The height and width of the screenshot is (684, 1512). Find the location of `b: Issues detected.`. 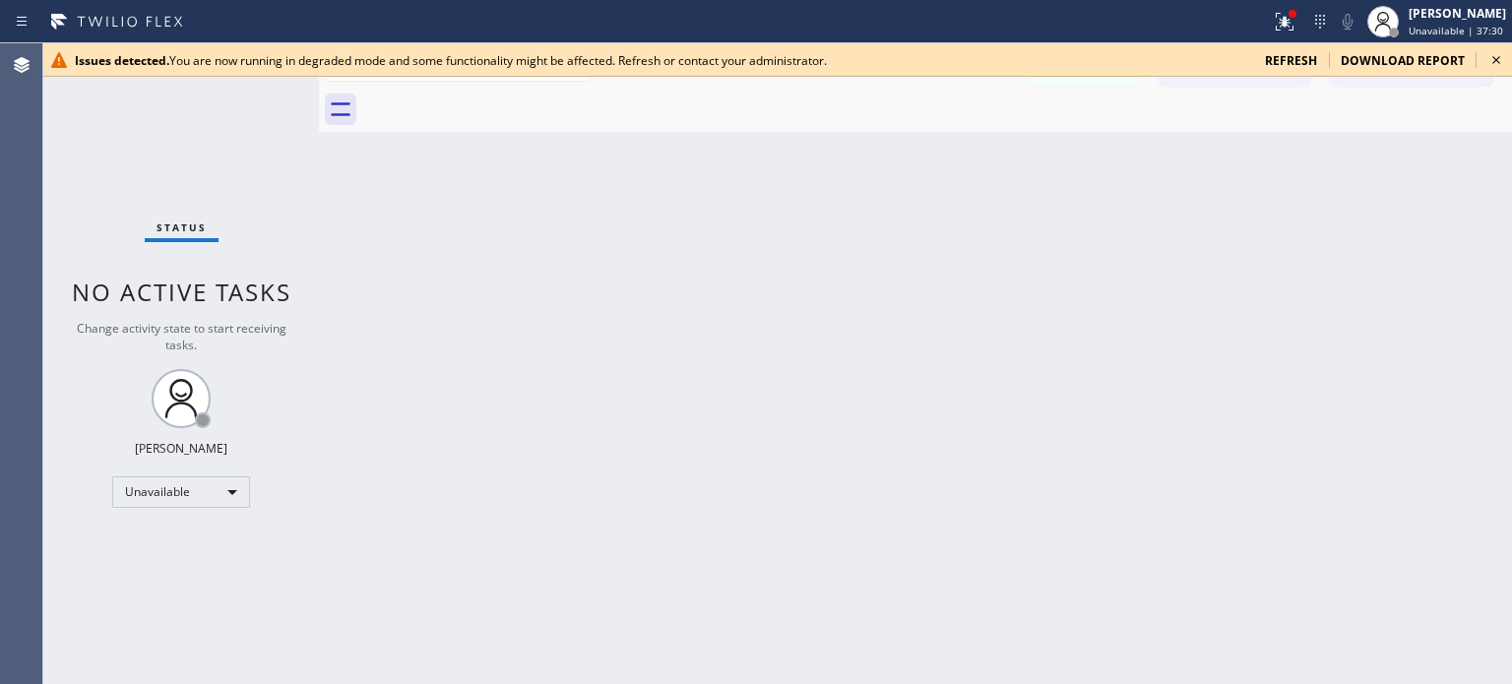

b: Issues detected. is located at coordinates (122, 60).